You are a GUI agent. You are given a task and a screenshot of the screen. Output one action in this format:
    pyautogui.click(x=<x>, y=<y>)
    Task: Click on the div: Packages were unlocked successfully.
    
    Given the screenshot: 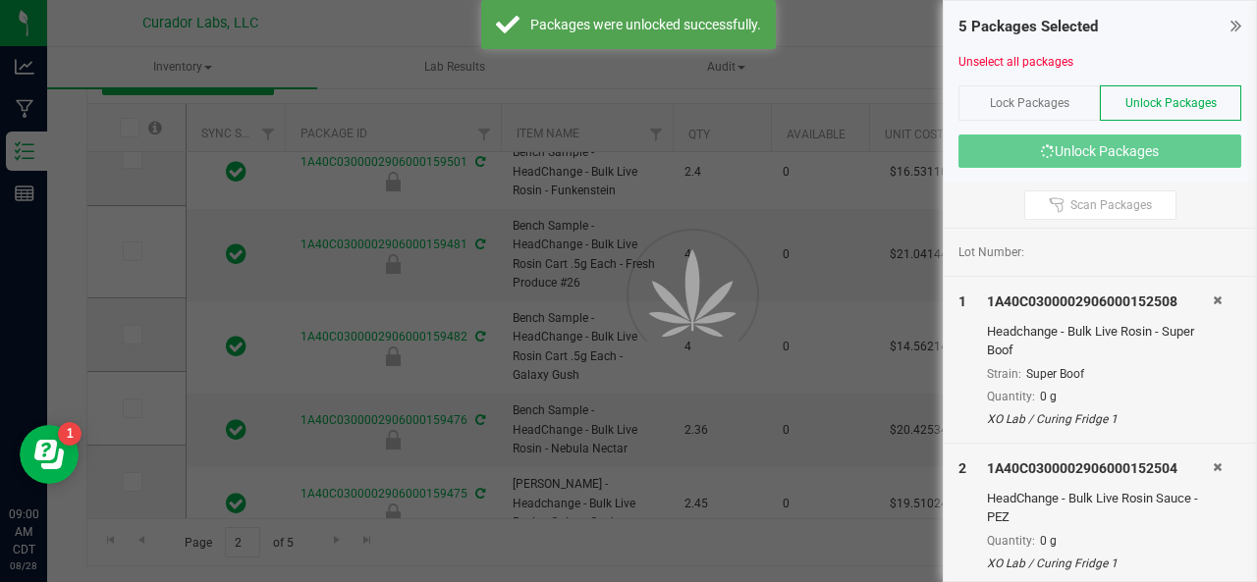 What is the action you would take?
    pyautogui.click(x=645, y=25)
    